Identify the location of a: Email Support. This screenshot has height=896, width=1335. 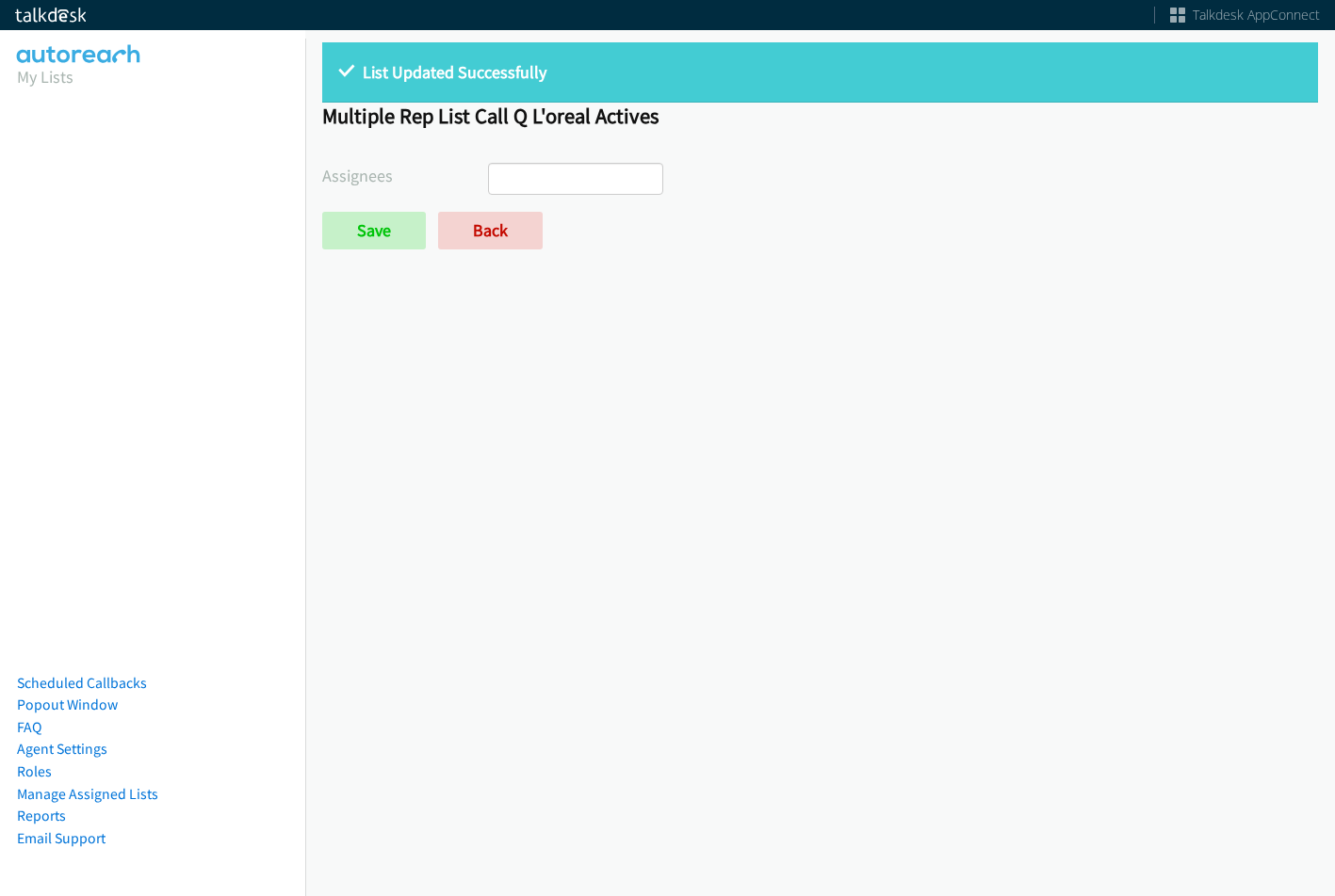
(61, 838).